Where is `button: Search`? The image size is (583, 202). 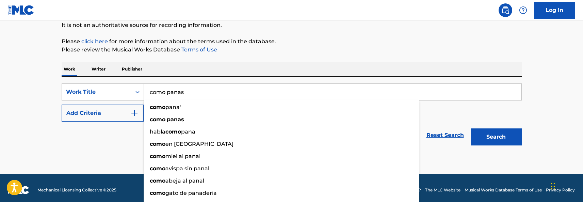 button: Search is located at coordinates (496, 137).